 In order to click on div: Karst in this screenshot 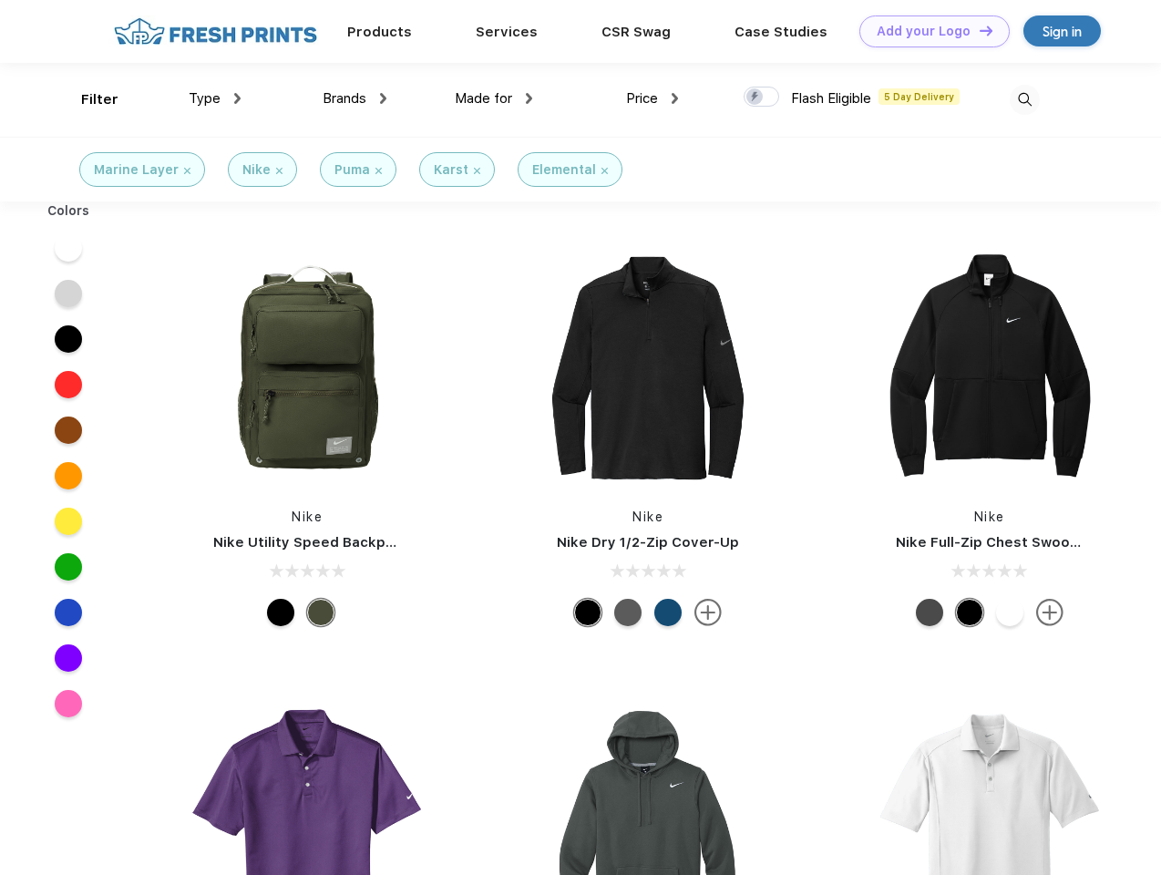, I will do `click(451, 169)`.